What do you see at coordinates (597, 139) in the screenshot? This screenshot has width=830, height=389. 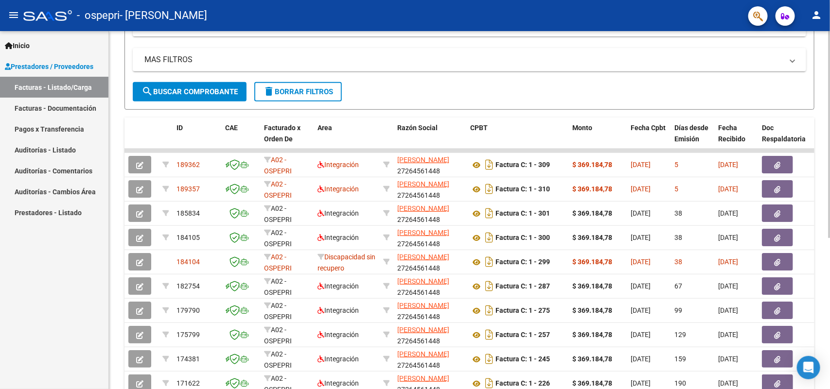 I see `datatable-header-cell: Monto` at bounding box center [597, 139].